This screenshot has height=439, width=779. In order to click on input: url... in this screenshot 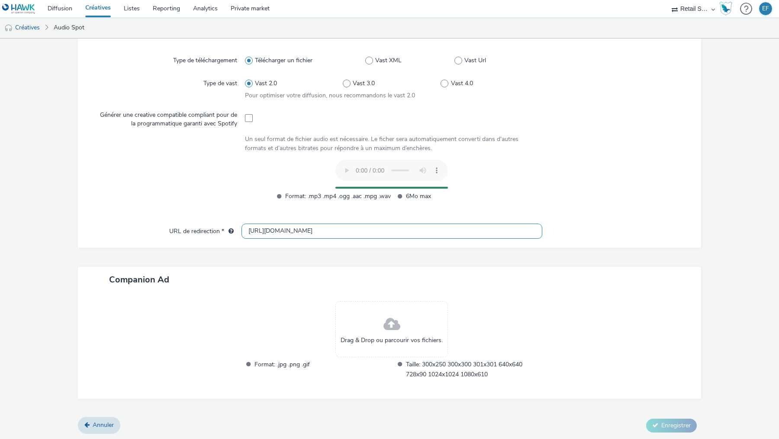, I will do `click(392, 231)`.